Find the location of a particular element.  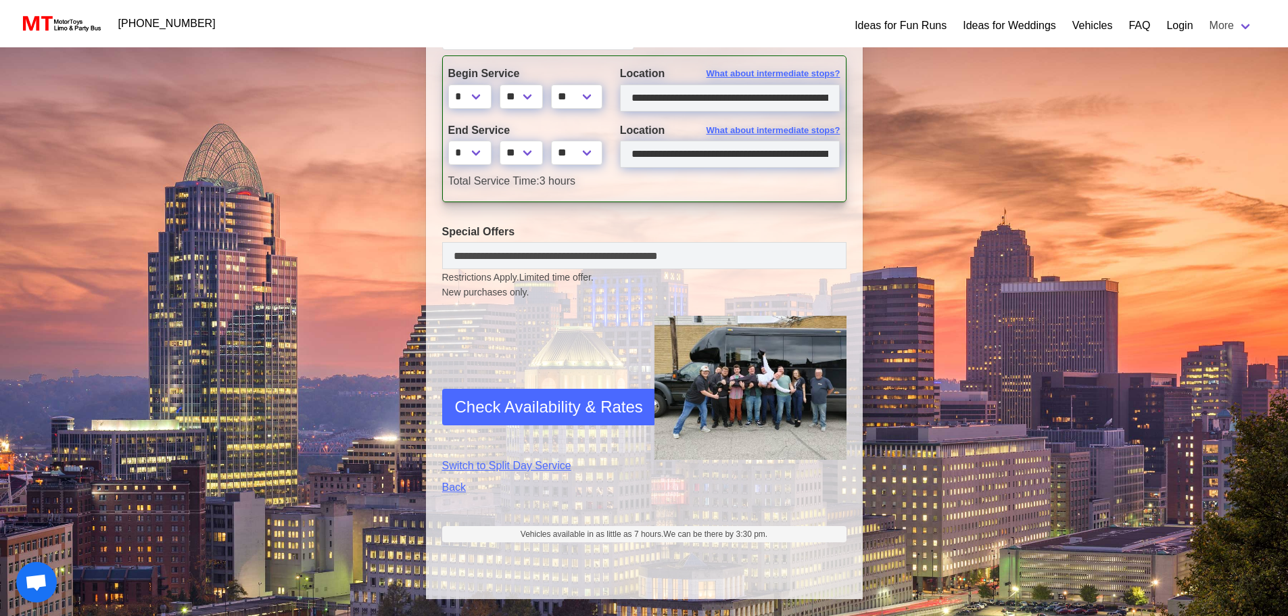

img: MotorToys Logo is located at coordinates (60, 24).